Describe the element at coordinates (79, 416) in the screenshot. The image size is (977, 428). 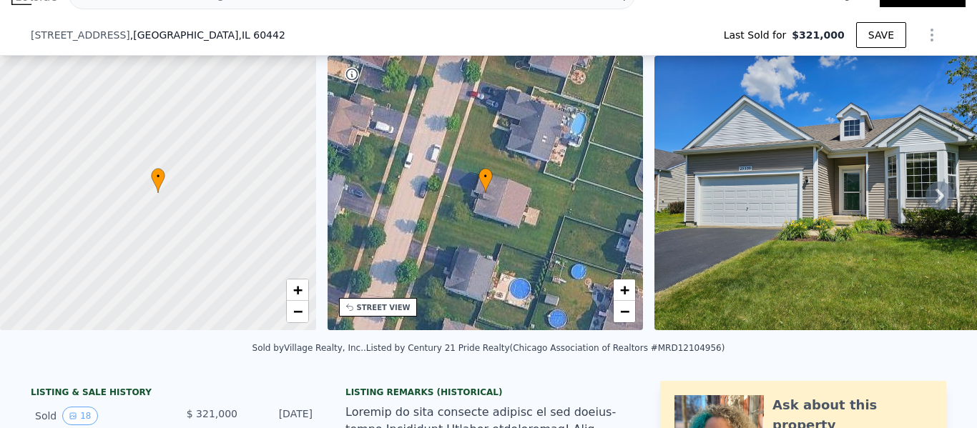
I see `button: View historical data` at that location.